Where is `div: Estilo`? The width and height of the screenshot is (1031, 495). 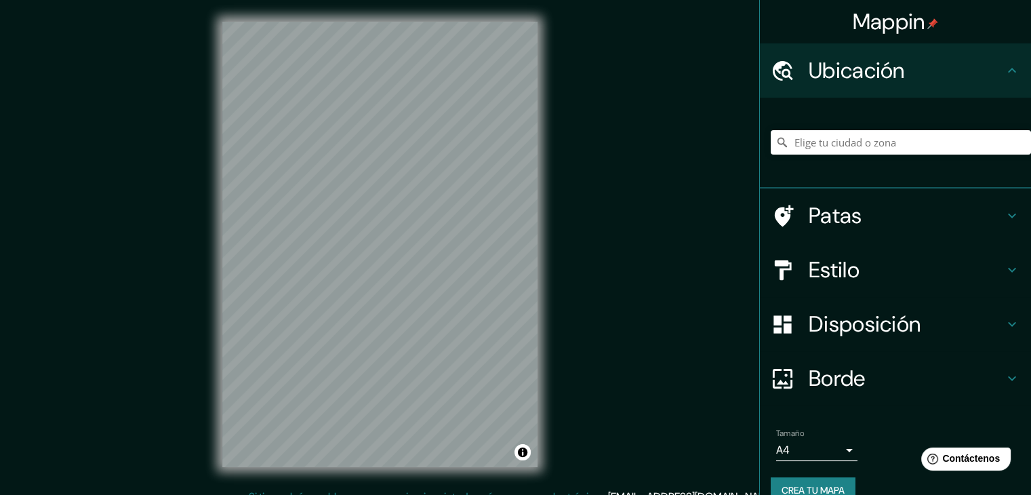 div: Estilo is located at coordinates (896, 270).